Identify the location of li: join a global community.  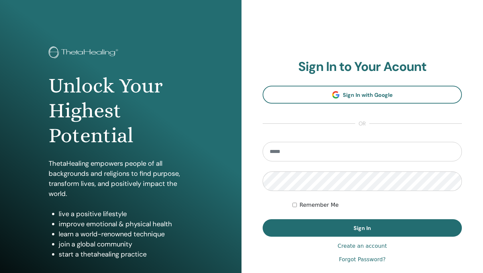
(126, 244).